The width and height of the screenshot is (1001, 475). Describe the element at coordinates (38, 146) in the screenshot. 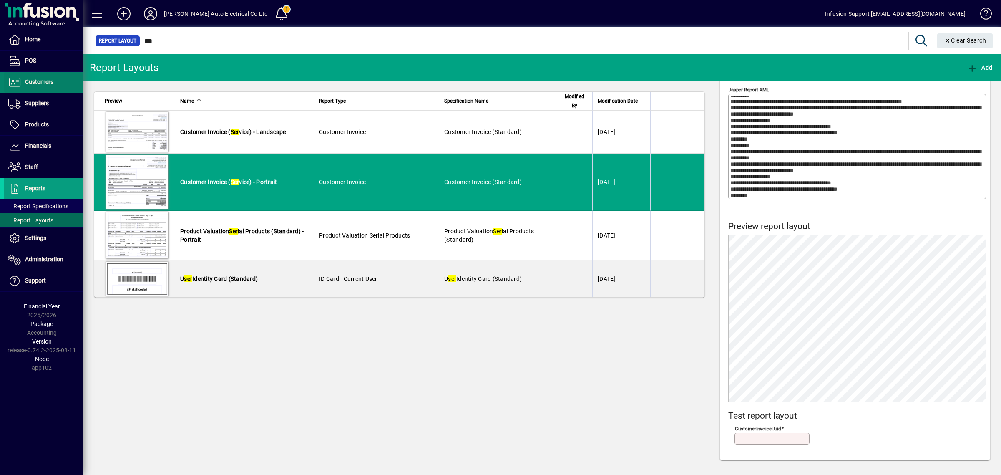

I see `span: Financials` at that location.